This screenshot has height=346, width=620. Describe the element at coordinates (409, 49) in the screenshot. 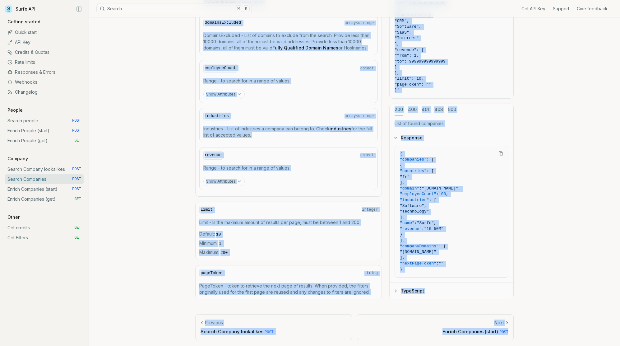

I see `span: "revenue": {` at that location.